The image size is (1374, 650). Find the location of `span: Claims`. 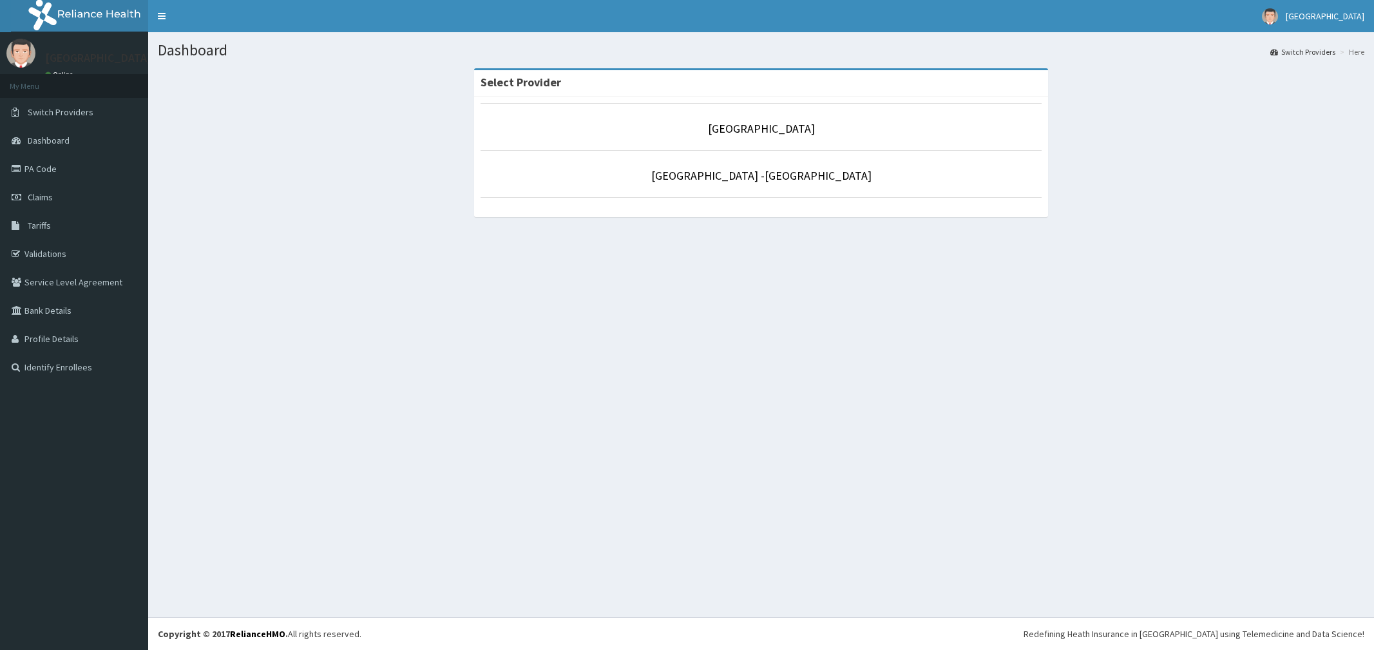

span: Claims is located at coordinates (40, 197).